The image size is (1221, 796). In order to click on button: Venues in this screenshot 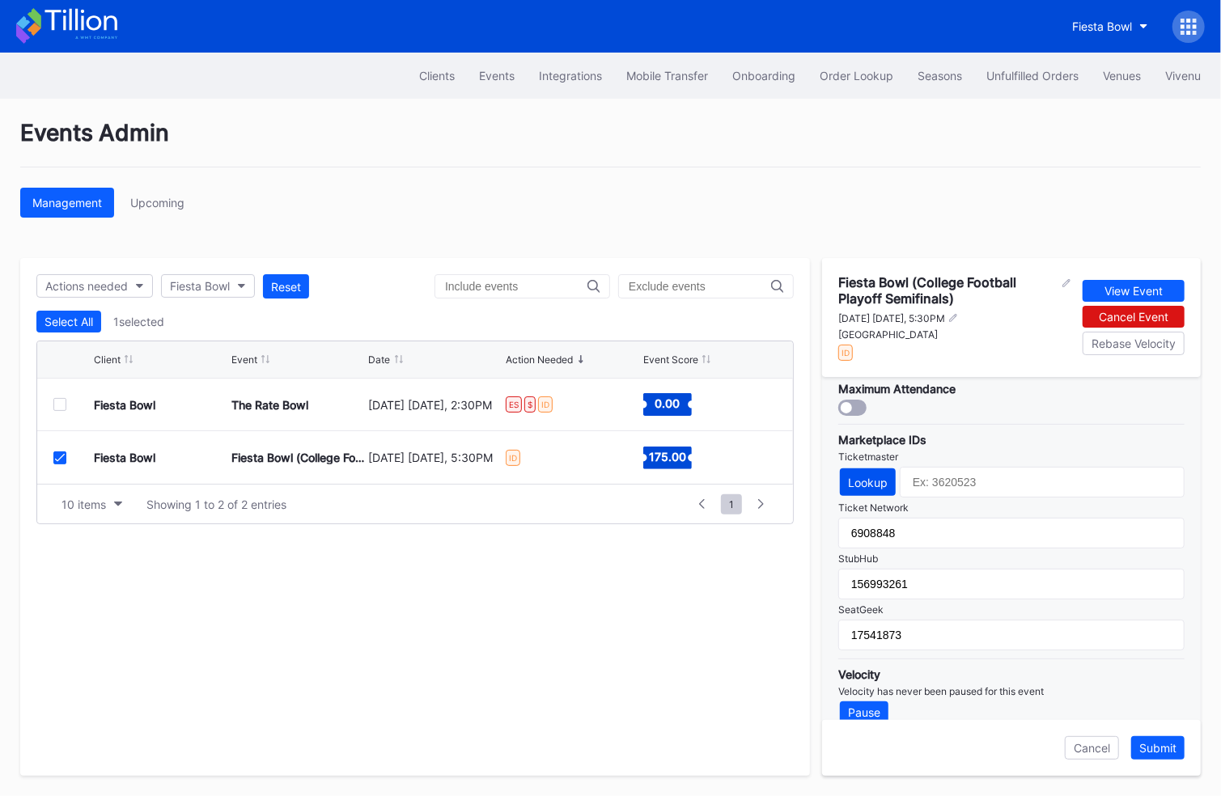, I will do `click(1122, 75)`.